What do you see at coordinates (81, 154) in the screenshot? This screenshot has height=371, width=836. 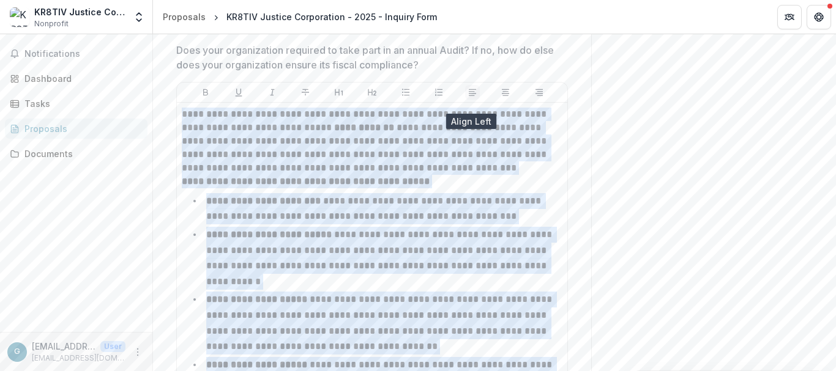 I see `div: Documents` at bounding box center [81, 154].